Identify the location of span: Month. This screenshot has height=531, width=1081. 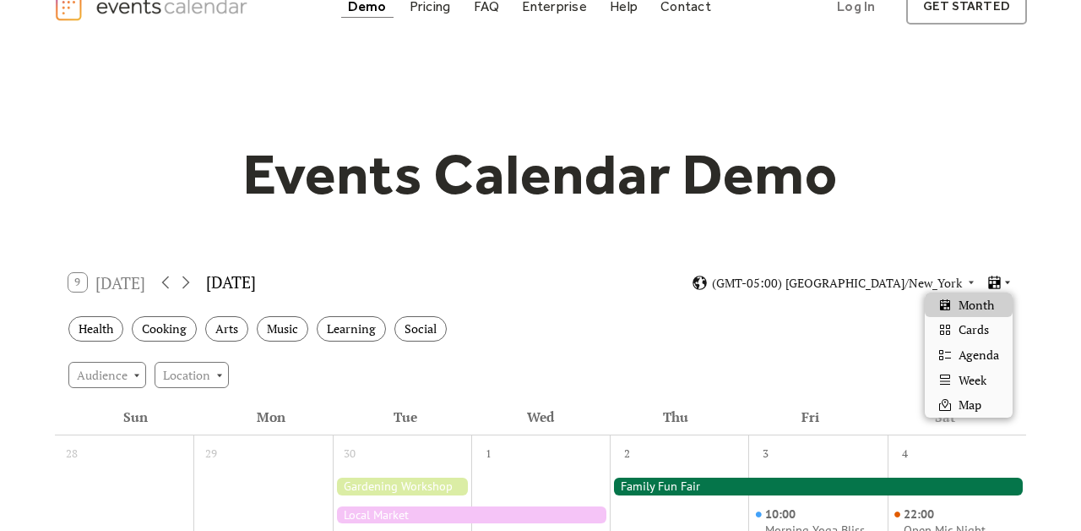
(977, 305).